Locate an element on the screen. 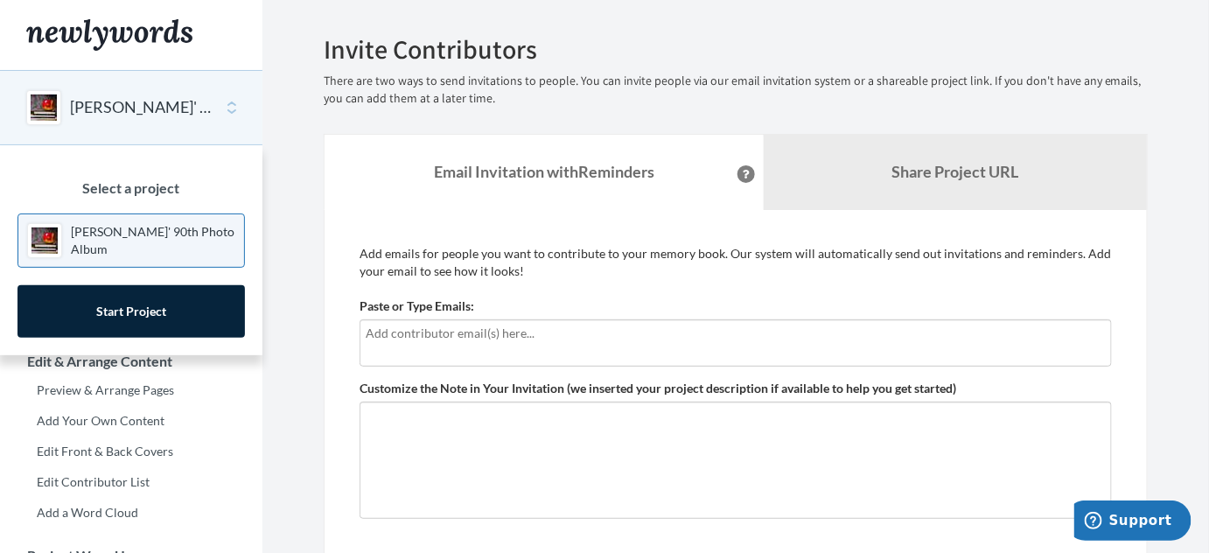 This screenshot has height=553, width=1209. h3: Edit & Arrange Content is located at coordinates (131, 361).